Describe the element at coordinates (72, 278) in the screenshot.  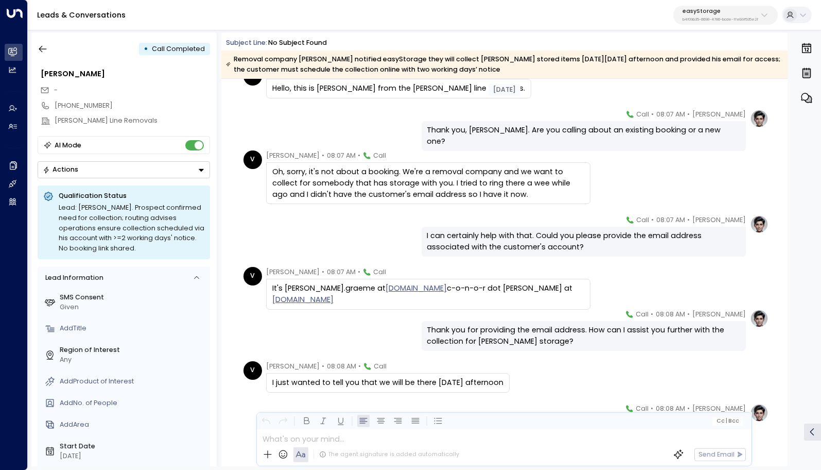
I see `div: Lead Information` at that location.